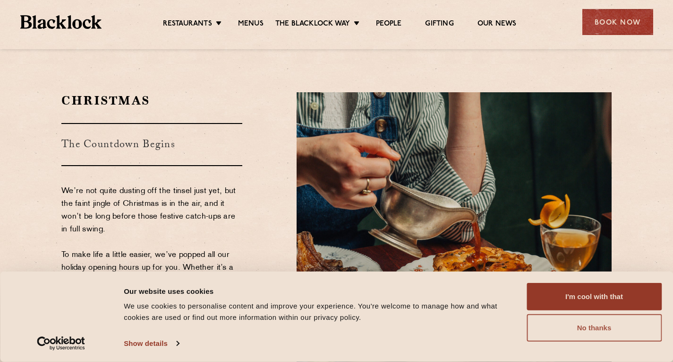  Describe the element at coordinates (61, 22) in the screenshot. I see `img: BL_Textured_Logo-footer-cropped.svg` at that location.